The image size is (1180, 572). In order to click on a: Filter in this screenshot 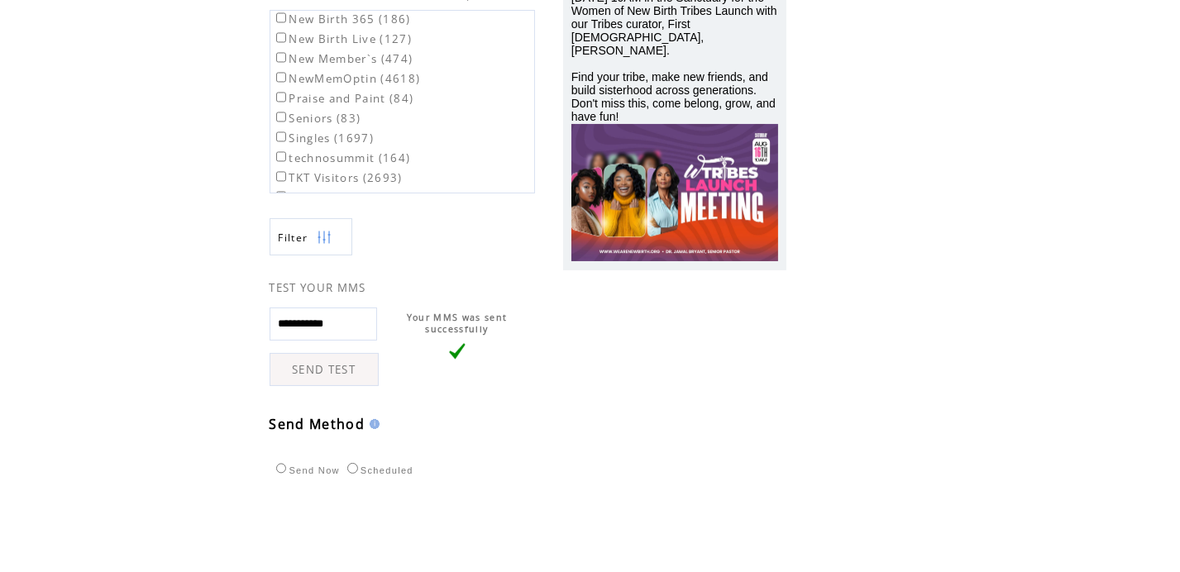, I will do `click(311, 236)`.